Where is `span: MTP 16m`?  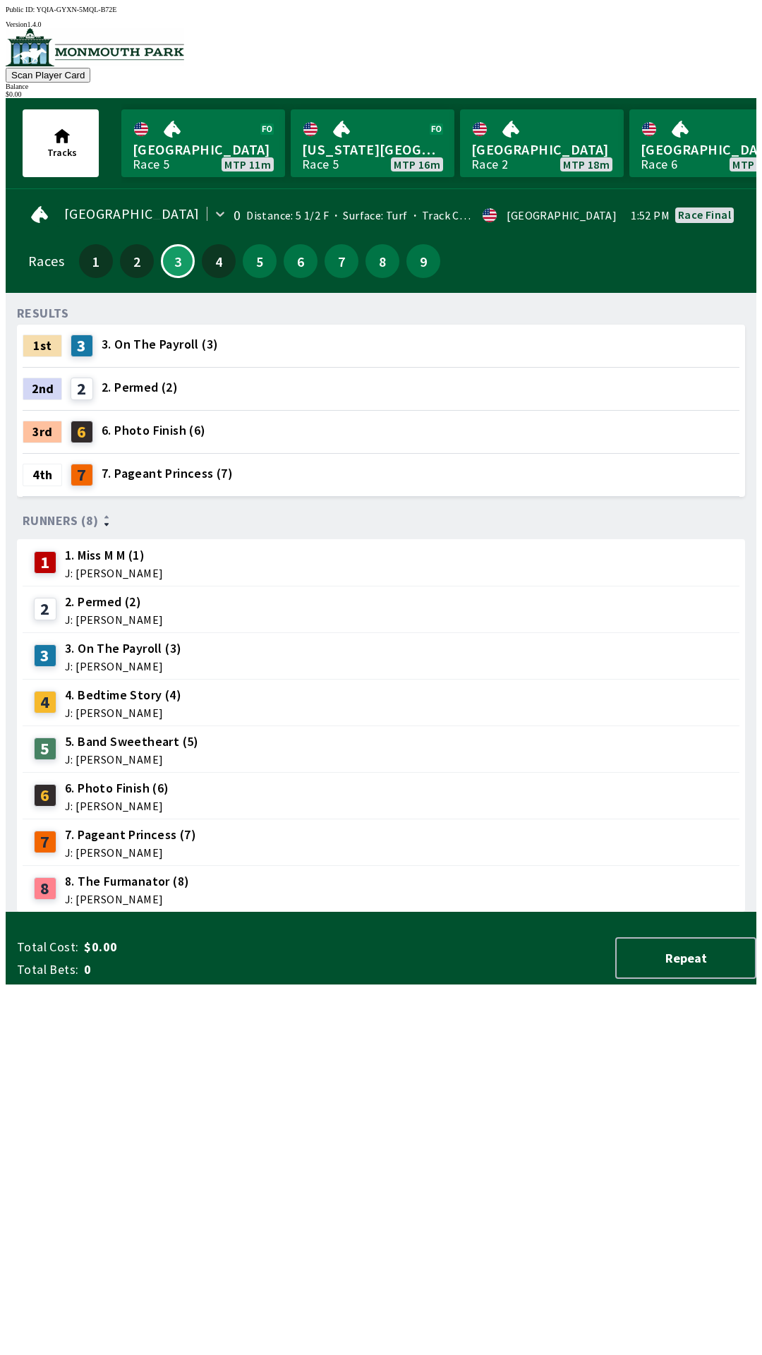 span: MTP 16m is located at coordinates (417, 164).